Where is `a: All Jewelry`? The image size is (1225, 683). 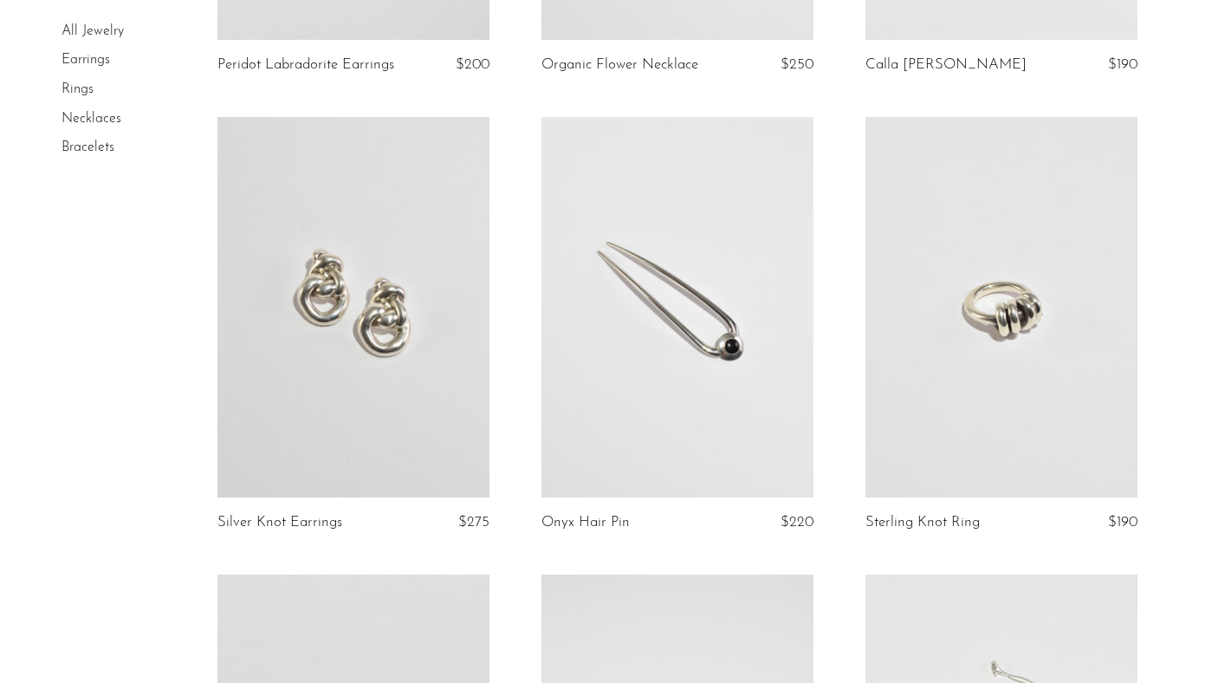
a: All Jewelry is located at coordinates (93, 31).